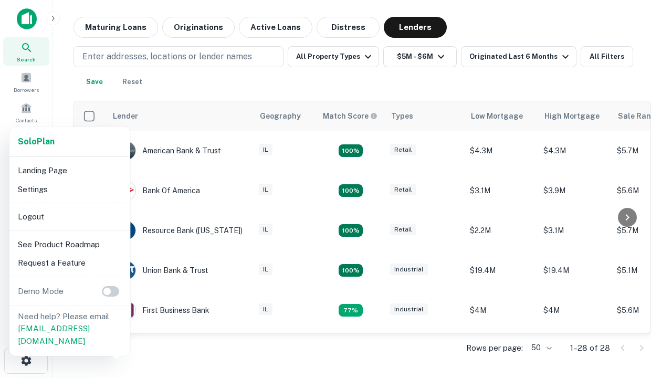 The width and height of the screenshot is (672, 378). I want to click on li: Logout, so click(70, 217).